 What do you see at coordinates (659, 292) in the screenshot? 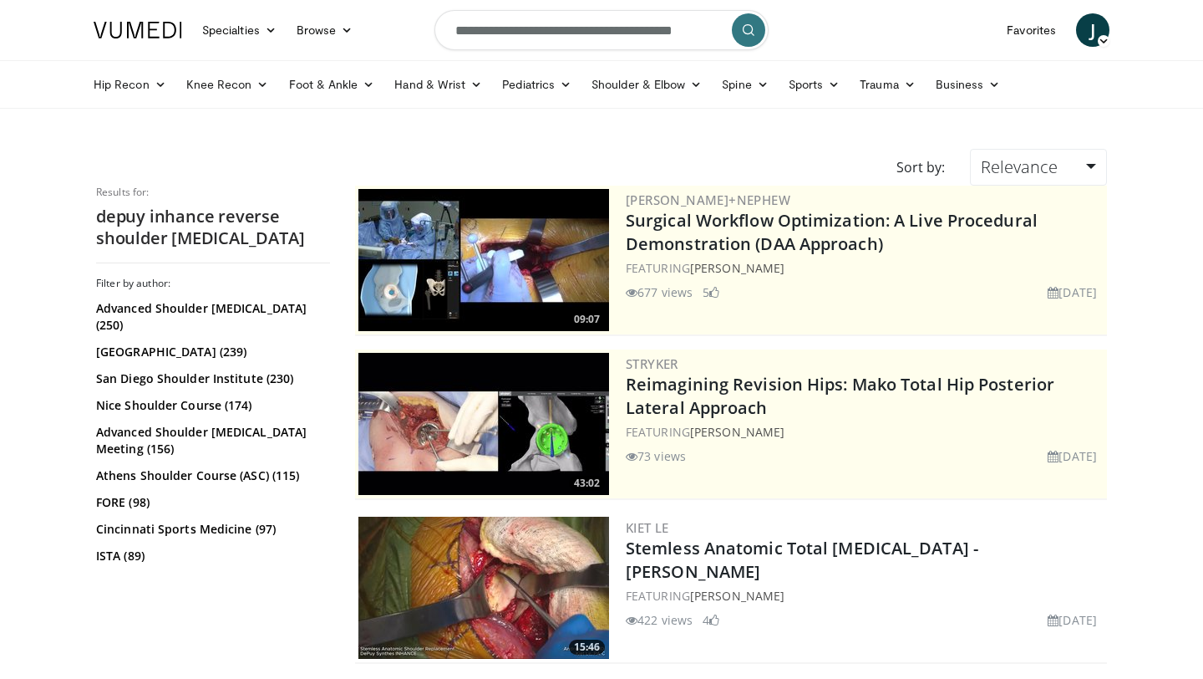
I see `li: 677 views` at bounding box center [659, 292].